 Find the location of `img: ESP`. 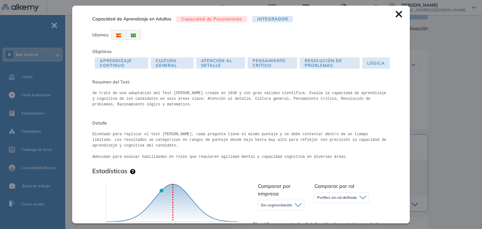

img: ESP is located at coordinates (119, 35).